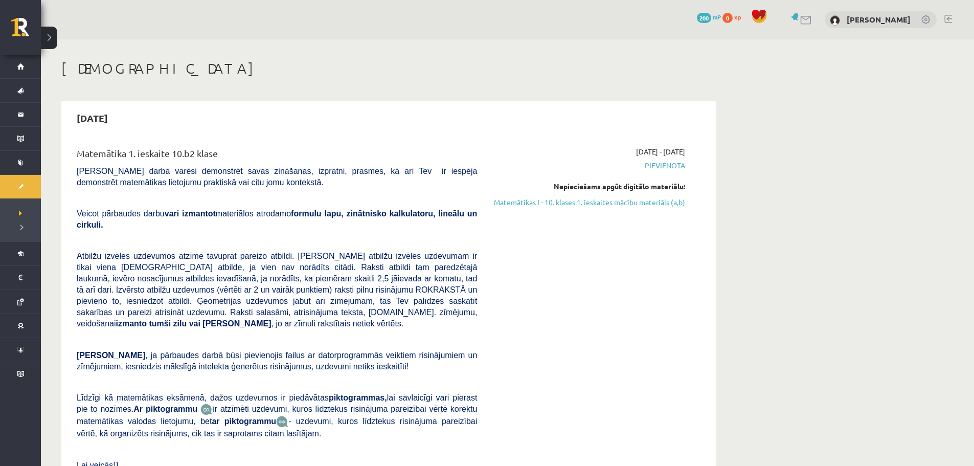 The height and width of the screenshot is (466, 974). What do you see at coordinates (588, 202) in the screenshot?
I see `a: Matemātikas I - 10. klases 1. ieskaites mācību materiāls (a,b)` at bounding box center [588, 202].